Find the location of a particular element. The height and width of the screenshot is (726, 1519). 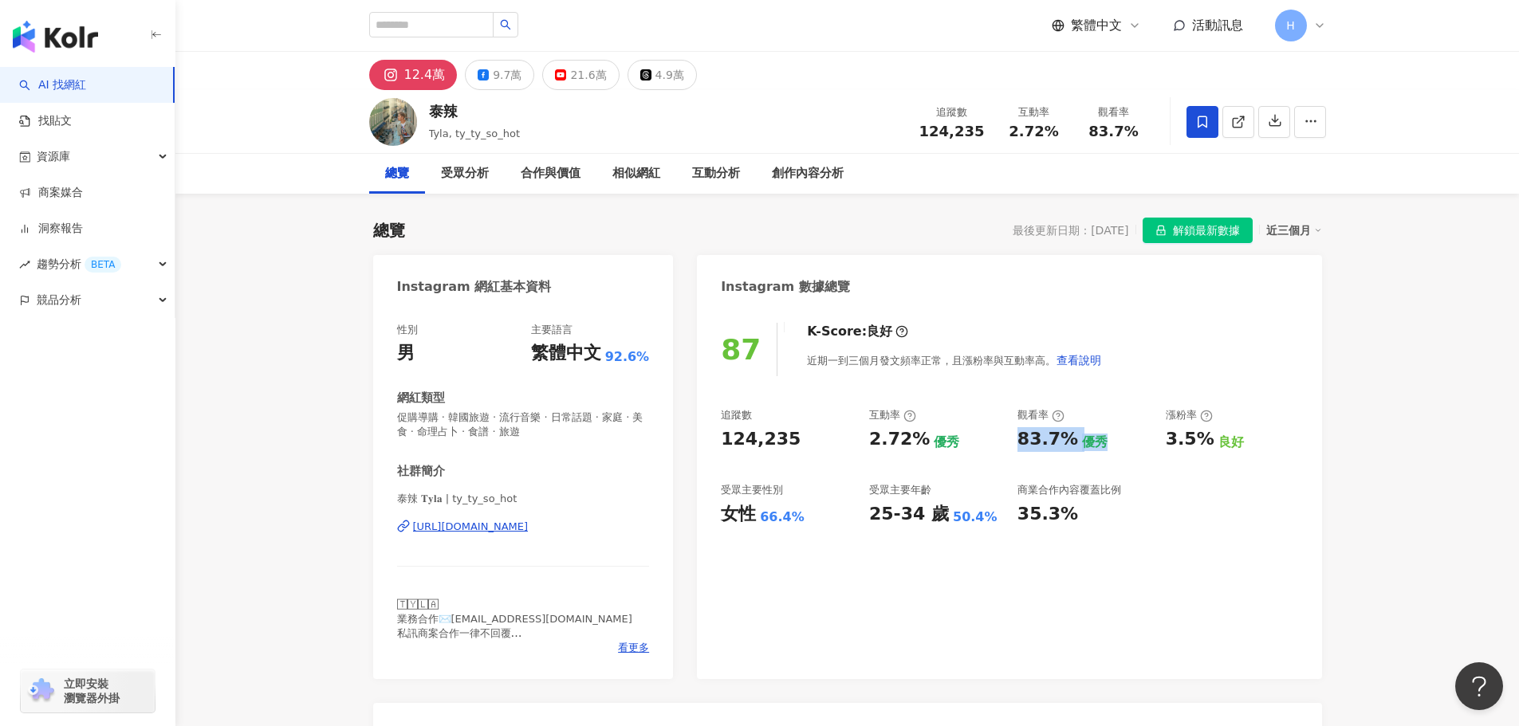

div: 漲粉率 is located at coordinates (1189, 415).